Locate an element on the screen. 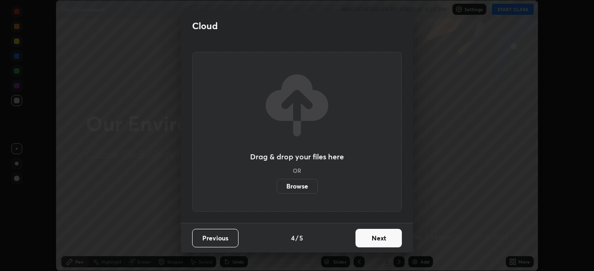 The width and height of the screenshot is (594, 271). h3: Drag & drop your files here is located at coordinates (297, 157).